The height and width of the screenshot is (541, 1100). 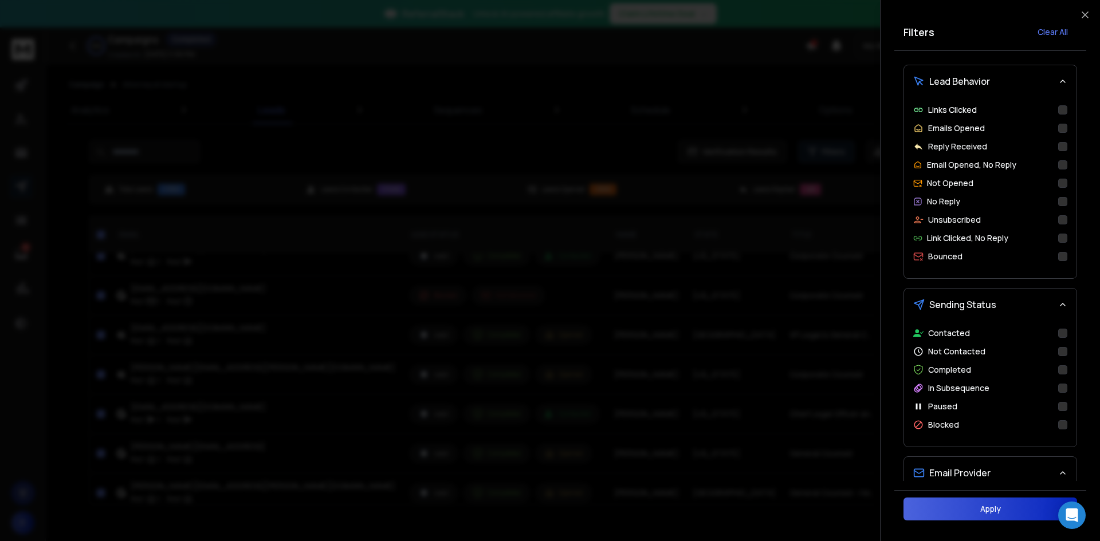 I want to click on h2: Filters, so click(x=919, y=32).